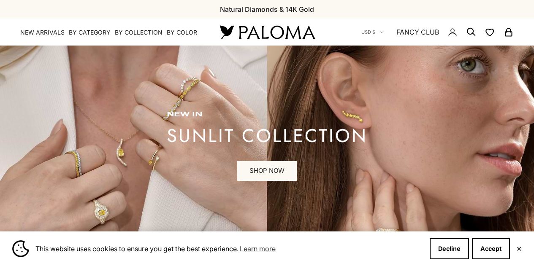 Image resolution: width=534 pixels, height=266 pixels. What do you see at coordinates (90, 33) in the screenshot?
I see `summary: By Category` at bounding box center [90, 33].